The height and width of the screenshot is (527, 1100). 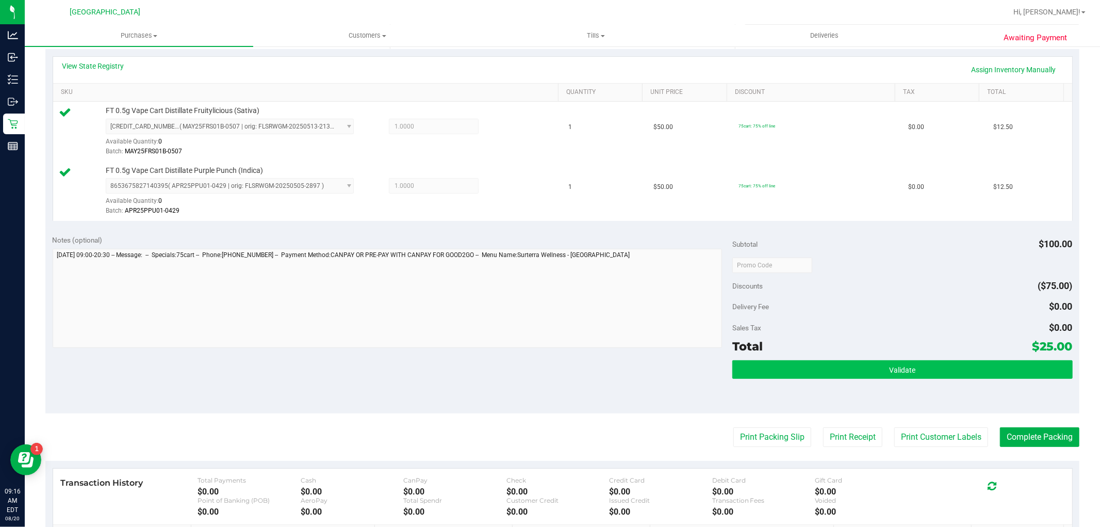 What do you see at coordinates (455, 480) in the screenshot?
I see `div: CanPay` at bounding box center [455, 480].